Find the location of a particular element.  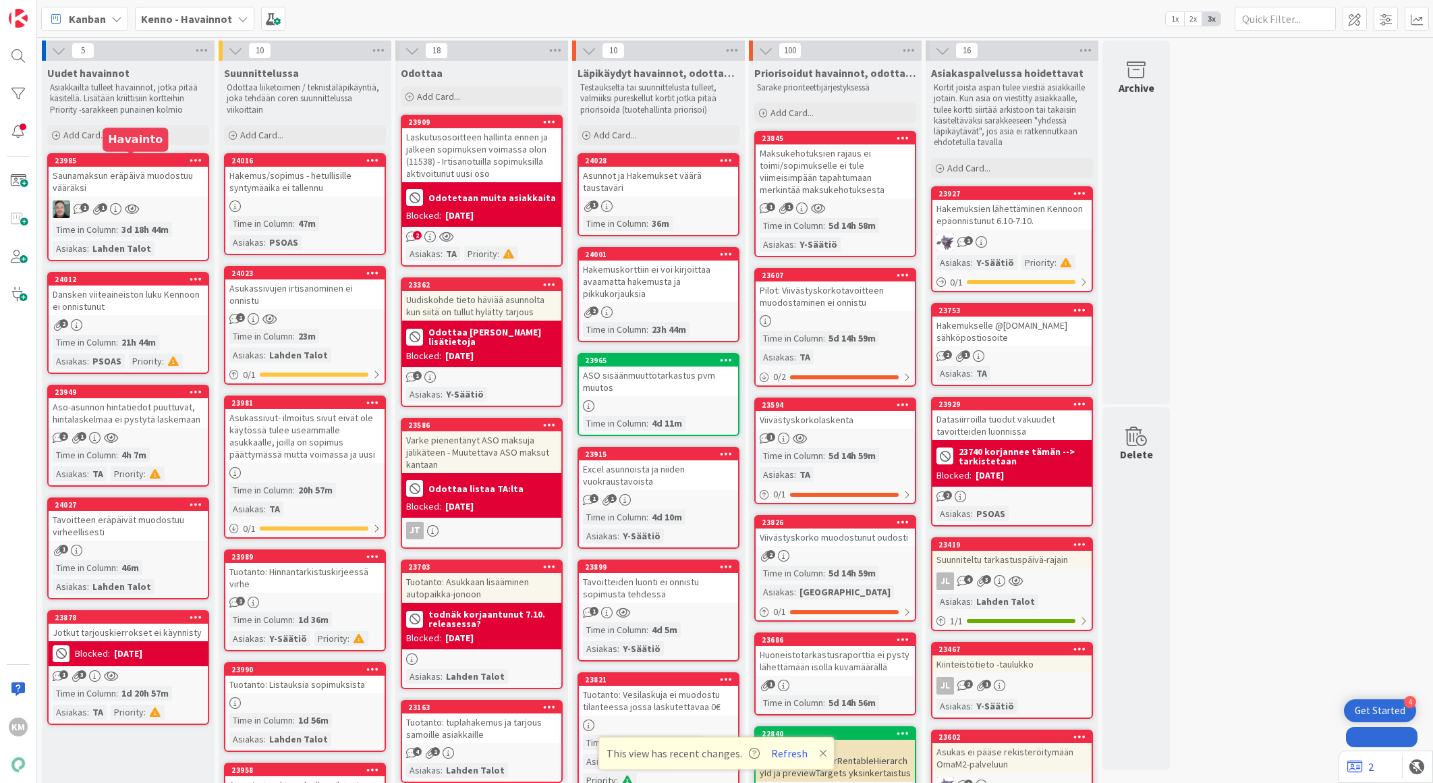

div: JL is located at coordinates (1012, 686).